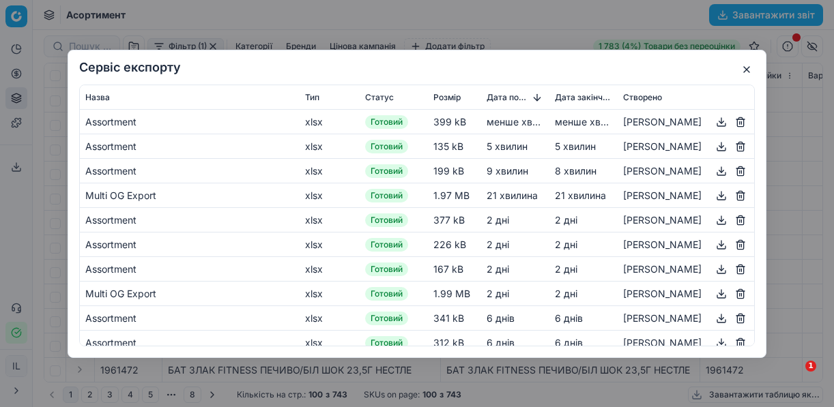 This screenshot has width=834, height=407. I want to click on div: 1.99 MB, so click(454, 293).